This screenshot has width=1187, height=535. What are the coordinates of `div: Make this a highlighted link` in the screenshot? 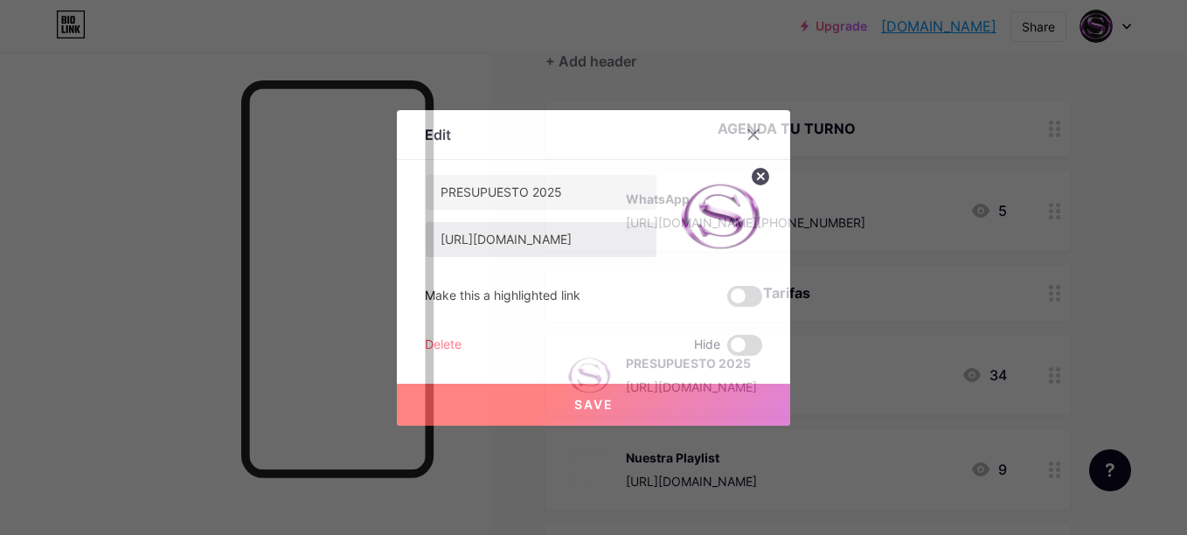 It's located at (502, 296).